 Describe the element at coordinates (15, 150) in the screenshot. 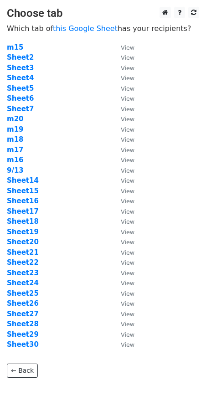

I see `strong: m17` at that location.